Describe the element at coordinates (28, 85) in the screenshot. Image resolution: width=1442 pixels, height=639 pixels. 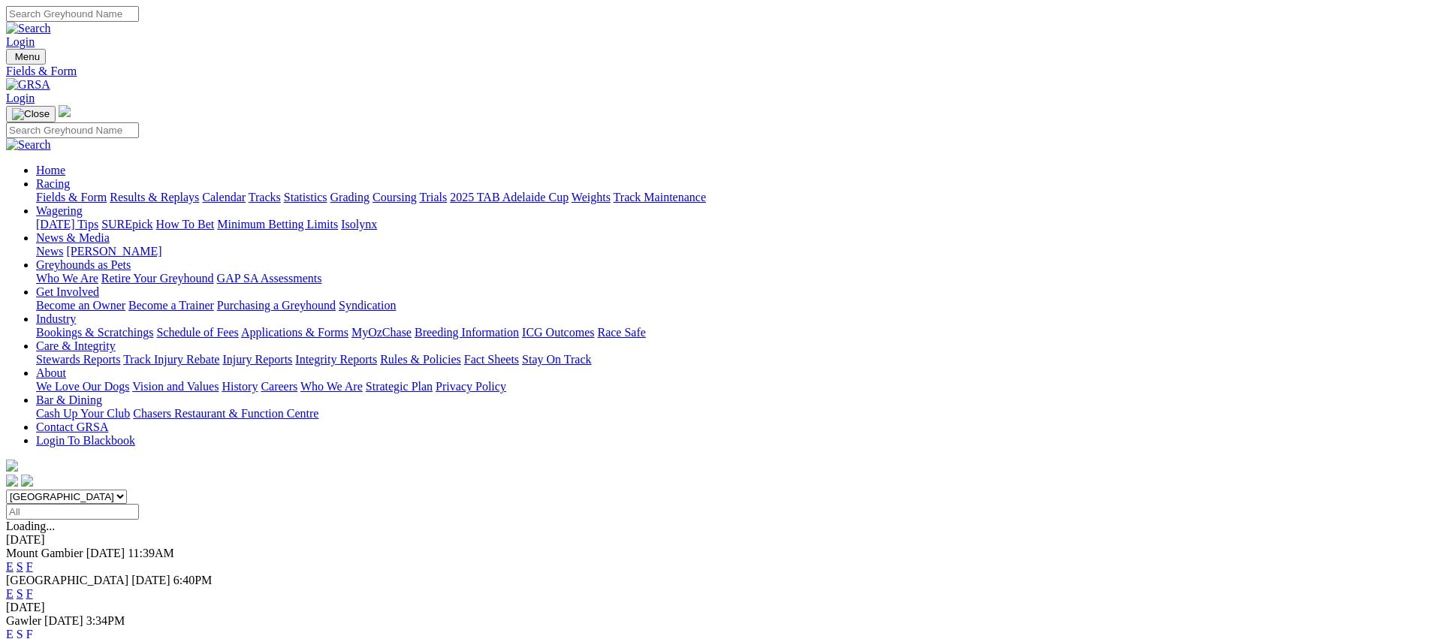
I see `img: GRSA` at that location.